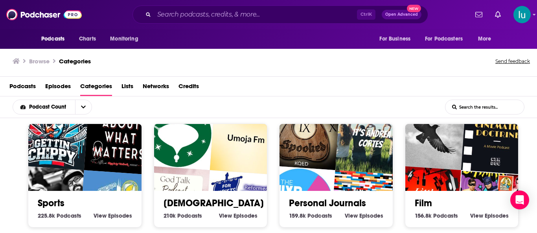 This screenshot has width=537, height=233. What do you see at coordinates (49, 107) in the screenshot?
I see `span: Podcast Count` at bounding box center [49, 107].